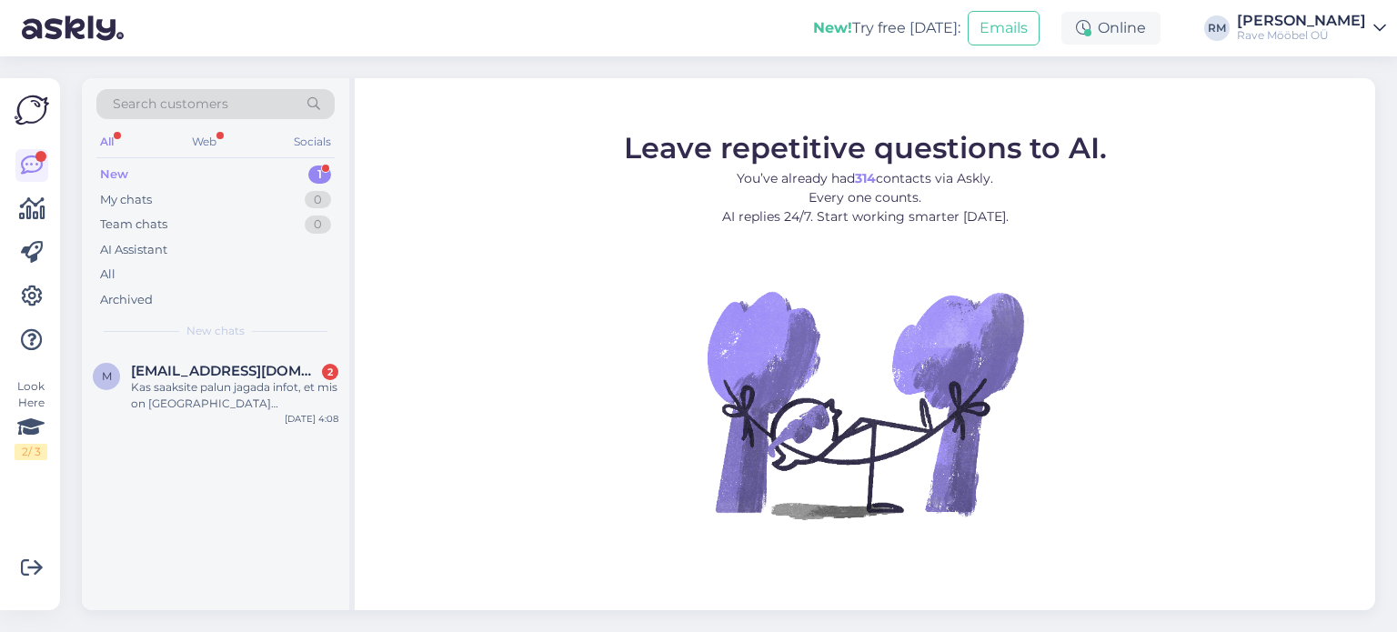 This screenshot has width=1397, height=632. Describe the element at coordinates (134, 225) in the screenshot. I see `div: Team chats` at that location.